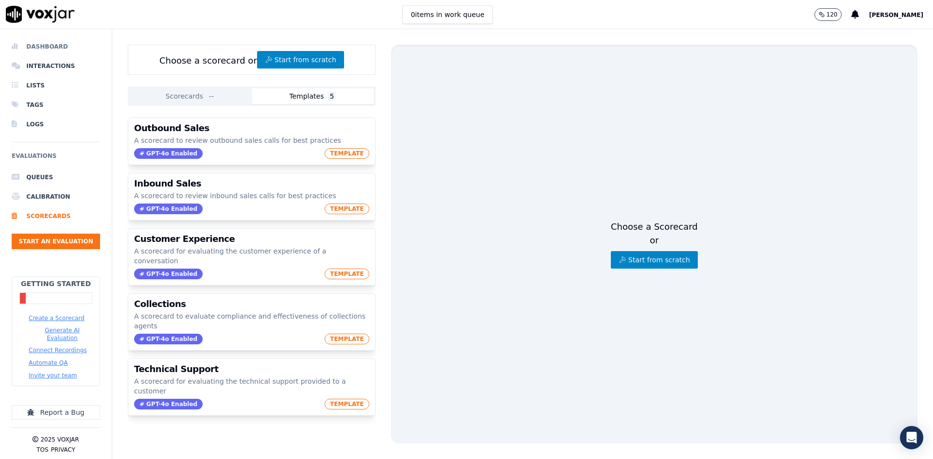 The width and height of the screenshot is (933, 459). What do you see at coordinates (58, 351) in the screenshot?
I see `button: Connect Recordings` at bounding box center [58, 351].